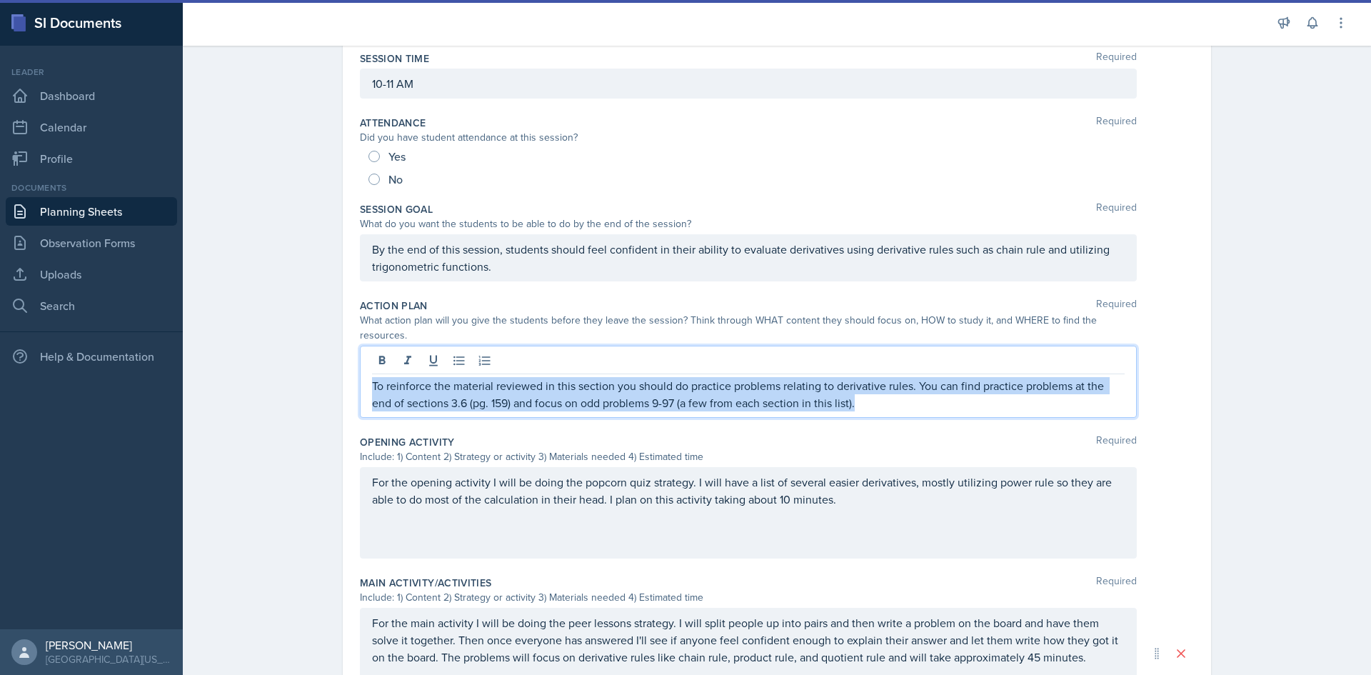 The height and width of the screenshot is (675, 1371). Describe the element at coordinates (91, 274) in the screenshot. I see `a: Uploads` at that location.